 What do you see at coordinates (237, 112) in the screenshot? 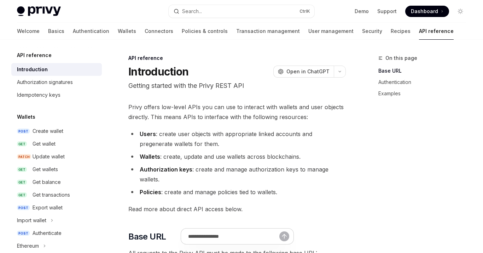
I see `span: Privy offers low-level APIs you can use to interact with wallets and user objects directly. This ...` at bounding box center [237, 112].